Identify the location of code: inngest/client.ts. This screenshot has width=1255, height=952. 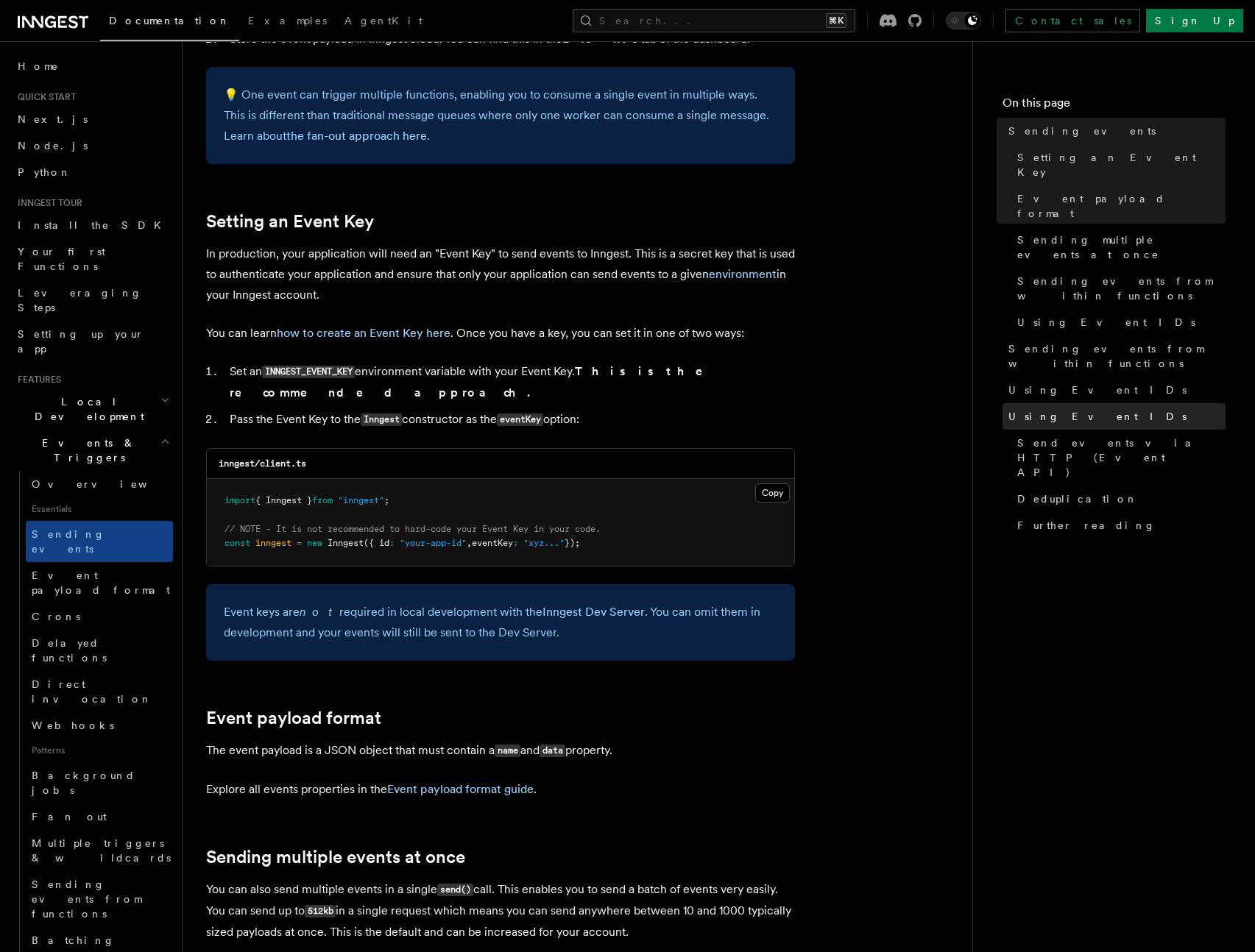
(262, 463).